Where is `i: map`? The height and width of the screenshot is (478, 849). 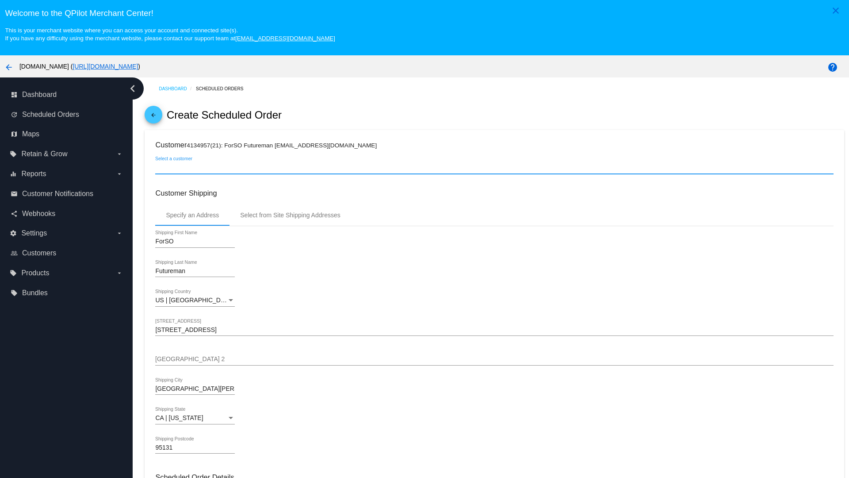 i: map is located at coordinates (14, 134).